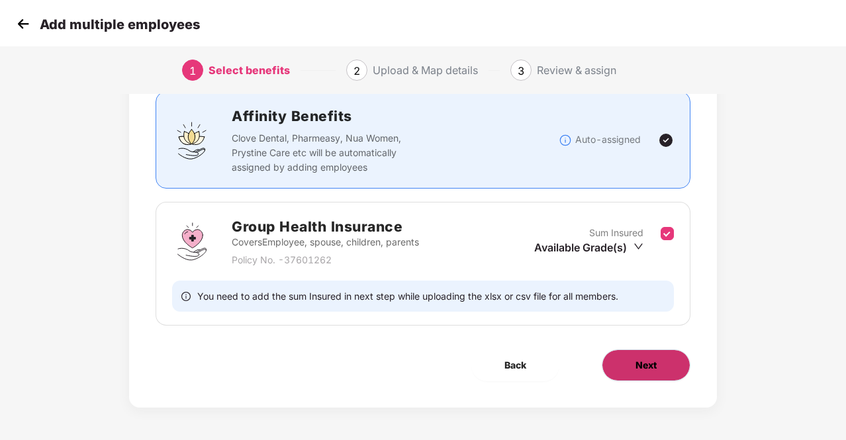 This screenshot has width=846, height=440. What do you see at coordinates (23, 24) in the screenshot?
I see `img: svg+xml;base64,PHN2ZyB4bWxucz0iaHR0cDovL3d3dy53My5vcmcvMjAwMC9zdmciIHdpZHRoPSIzMCIgaGVpZ2h0PSIzMC...` at bounding box center [23, 24].